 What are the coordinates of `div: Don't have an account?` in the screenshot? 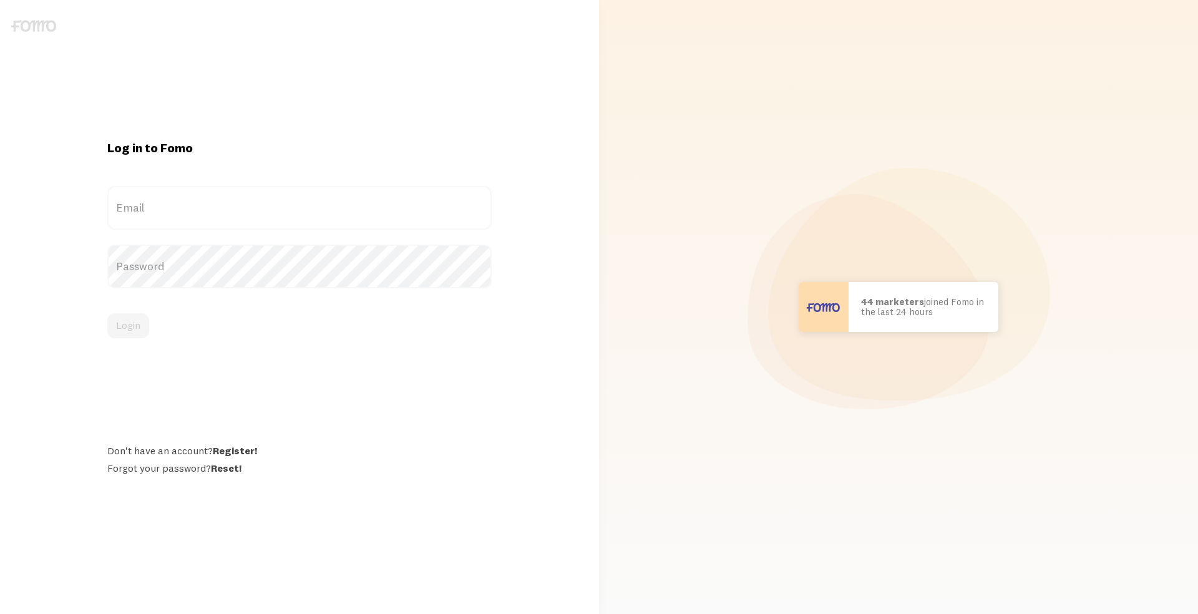 It's located at (299, 450).